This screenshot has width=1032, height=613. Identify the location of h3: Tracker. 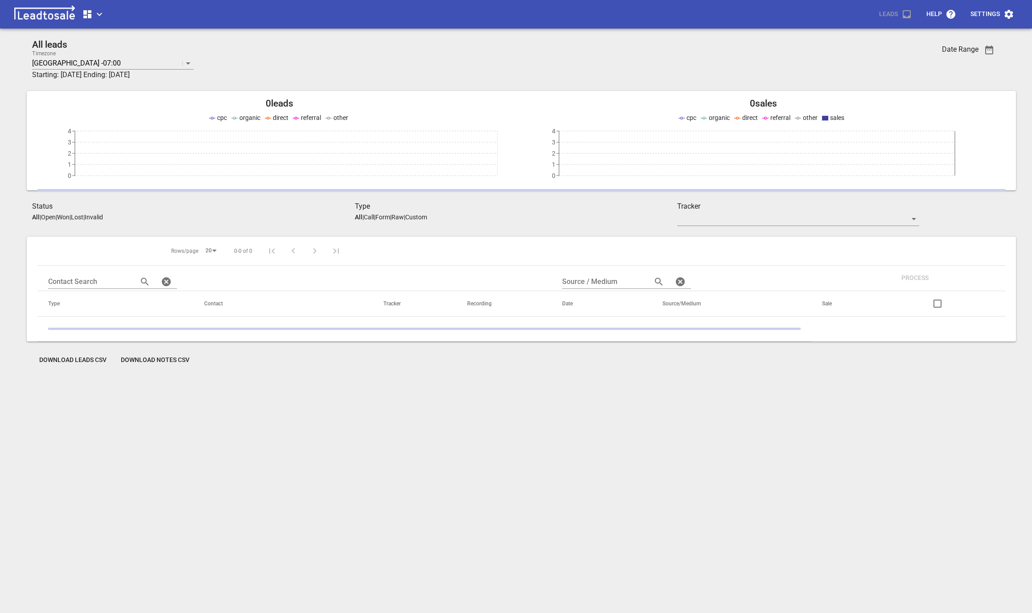
(798, 206).